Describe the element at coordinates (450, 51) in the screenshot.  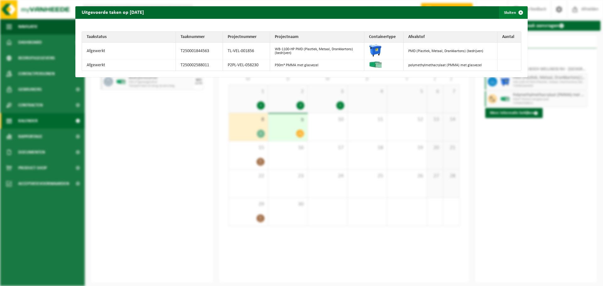
I see `td: PMD (Plastiek, Metaal, Drankkartons) (bedrijven)` at that location.